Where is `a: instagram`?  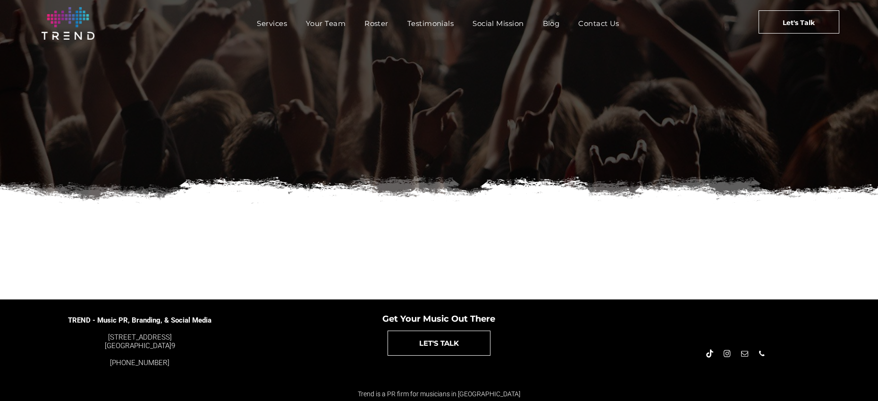 a: instagram is located at coordinates (727, 355).